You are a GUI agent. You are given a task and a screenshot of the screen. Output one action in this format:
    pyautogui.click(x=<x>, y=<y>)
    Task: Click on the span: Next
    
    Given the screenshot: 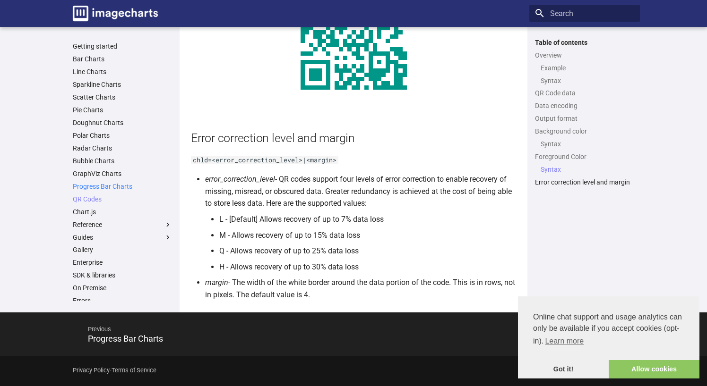 What is the action you would take?
    pyautogui.click(x=485, y=330)
    